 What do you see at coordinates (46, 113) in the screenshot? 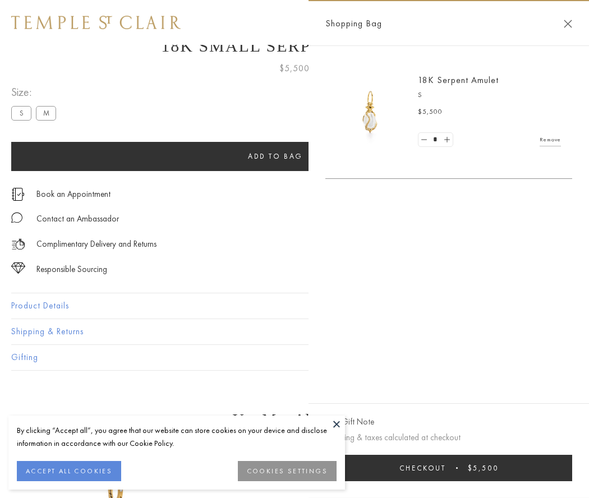
I see `label: M` at bounding box center [46, 113].